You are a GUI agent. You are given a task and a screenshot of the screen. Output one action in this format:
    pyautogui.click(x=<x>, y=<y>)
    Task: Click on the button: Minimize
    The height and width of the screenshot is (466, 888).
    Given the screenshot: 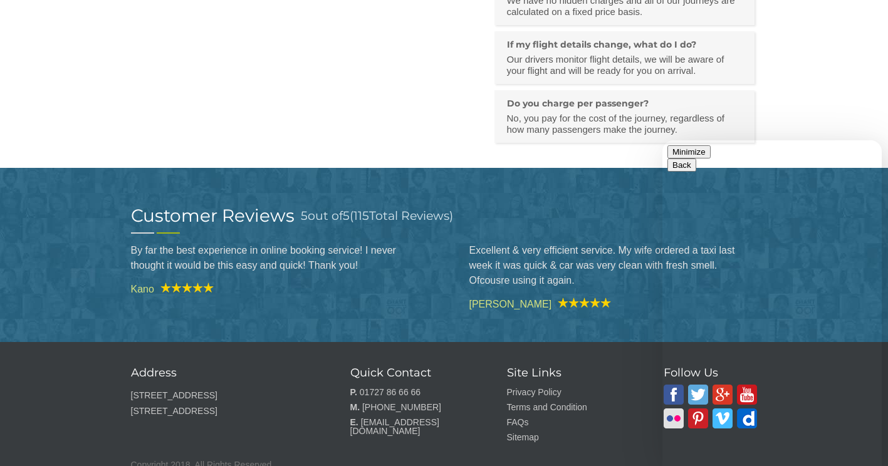 What is the action you would take?
    pyautogui.click(x=26, y=11)
    